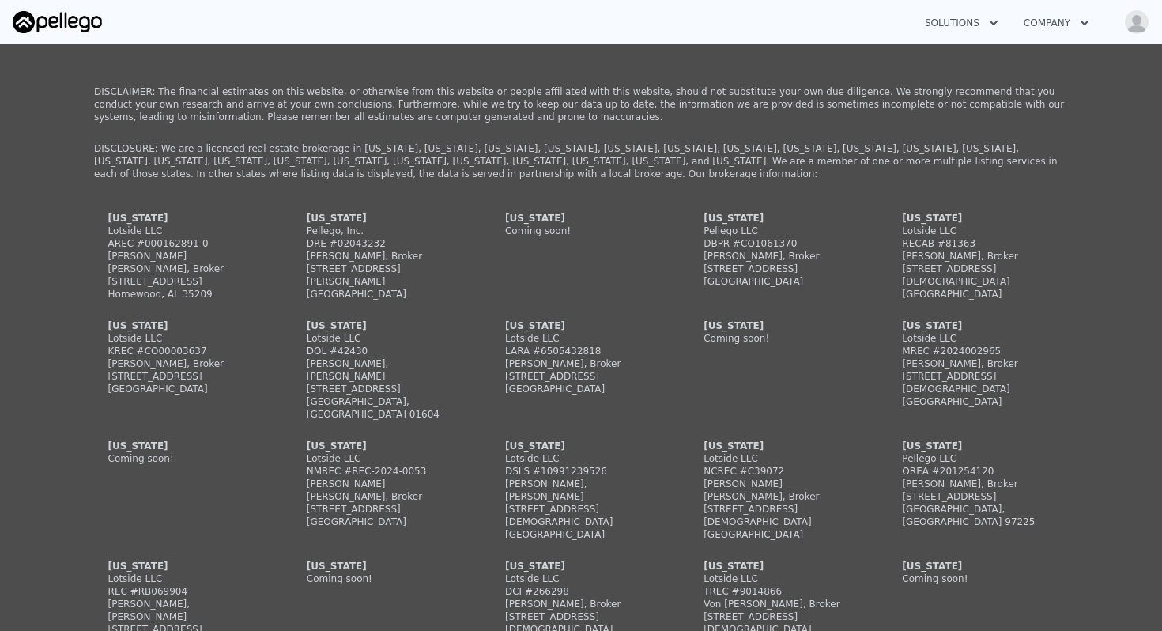 The image size is (1162, 631). Describe the element at coordinates (978, 471) in the screenshot. I see `div: OREA #201254120` at that location.